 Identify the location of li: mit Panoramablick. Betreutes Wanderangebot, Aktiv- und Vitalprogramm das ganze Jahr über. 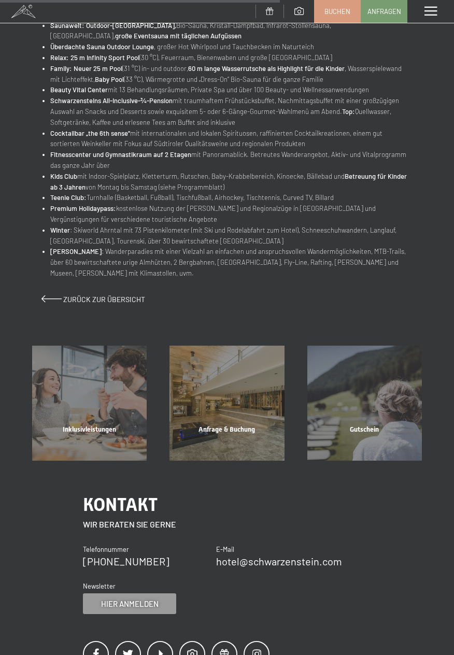
(231, 160).